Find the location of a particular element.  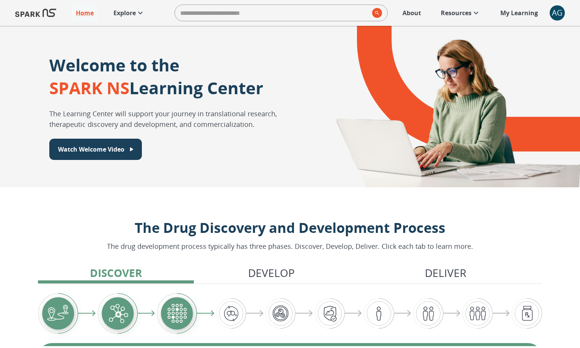

a: Explore is located at coordinates (129, 13).